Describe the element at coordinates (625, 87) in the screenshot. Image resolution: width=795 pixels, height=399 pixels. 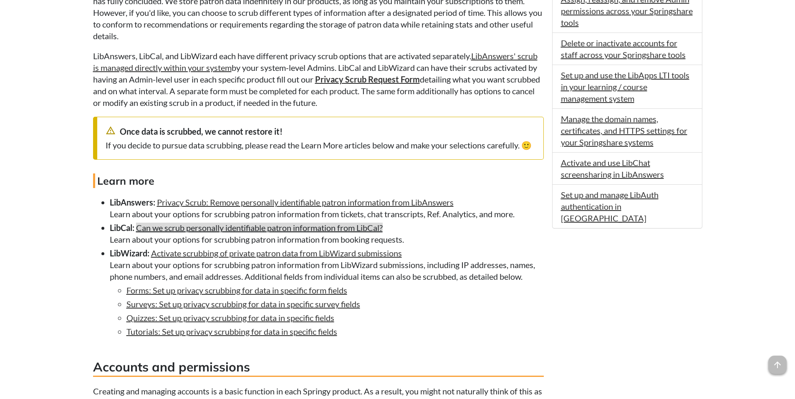
I see `a: Set up and use the LibApps LTI tools in your learning / course management system` at that location.